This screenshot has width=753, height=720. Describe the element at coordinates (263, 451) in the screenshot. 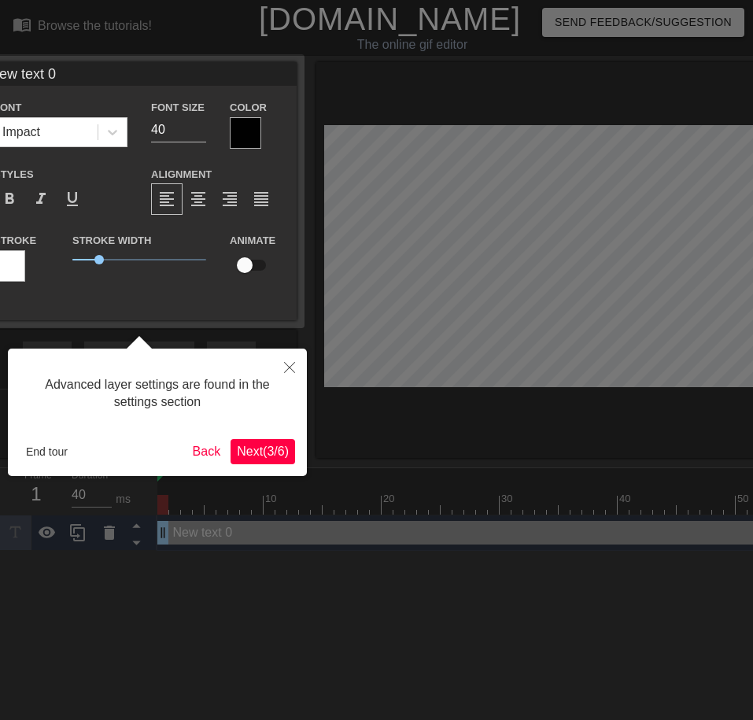

I see `span: Next ( 3 / 6 )` at that location.